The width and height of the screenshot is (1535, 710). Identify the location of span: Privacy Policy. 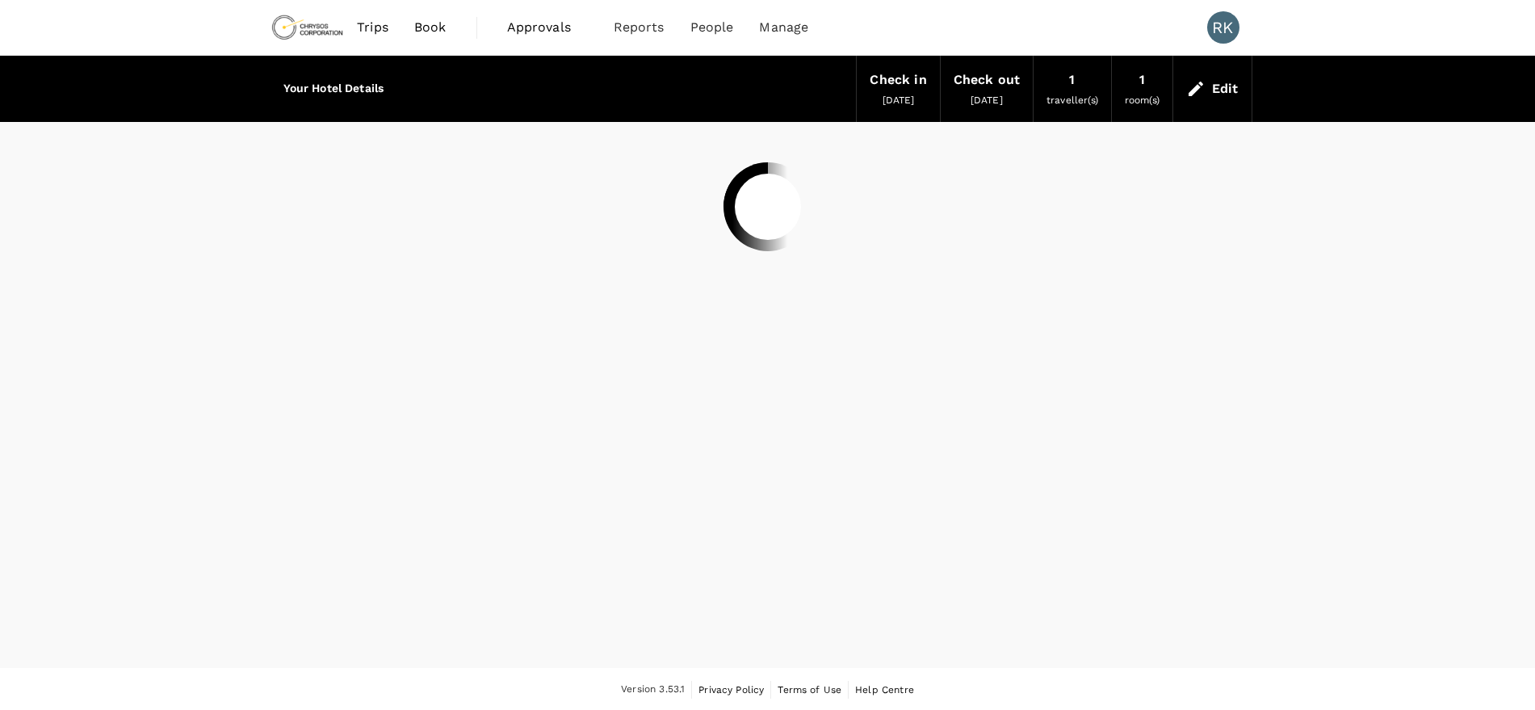
(731, 689).